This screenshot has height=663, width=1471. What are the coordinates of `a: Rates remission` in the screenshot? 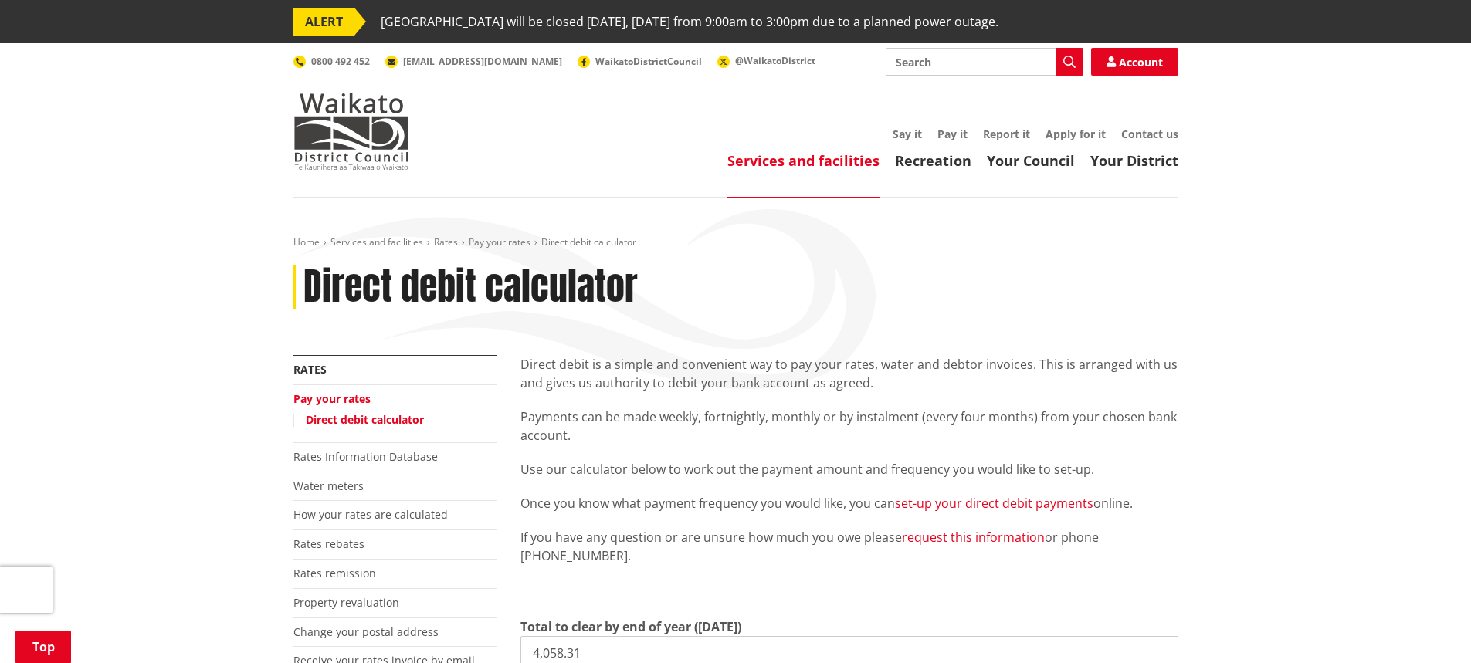 It's located at (334, 573).